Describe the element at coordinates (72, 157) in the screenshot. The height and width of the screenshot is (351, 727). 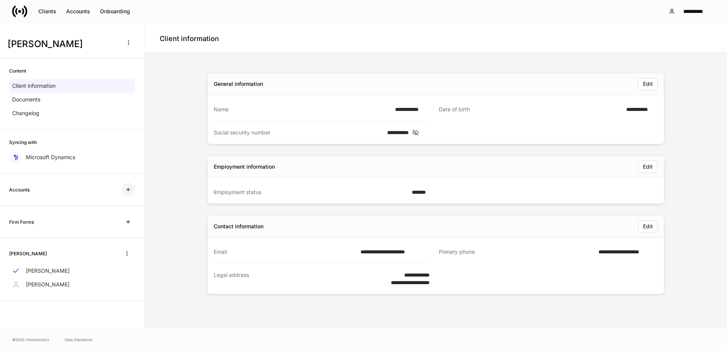
I see `a: Microsoft Dynamics` at that location.